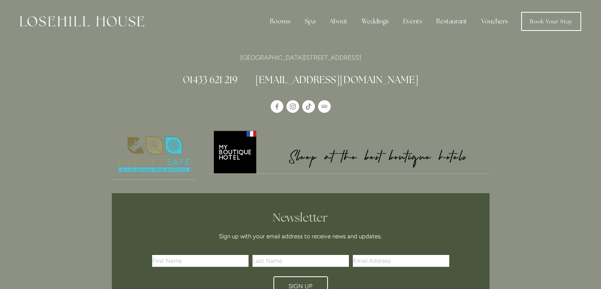  Describe the element at coordinates (154, 154) in the screenshot. I see `img: Nature's Safe - Logo` at that location.